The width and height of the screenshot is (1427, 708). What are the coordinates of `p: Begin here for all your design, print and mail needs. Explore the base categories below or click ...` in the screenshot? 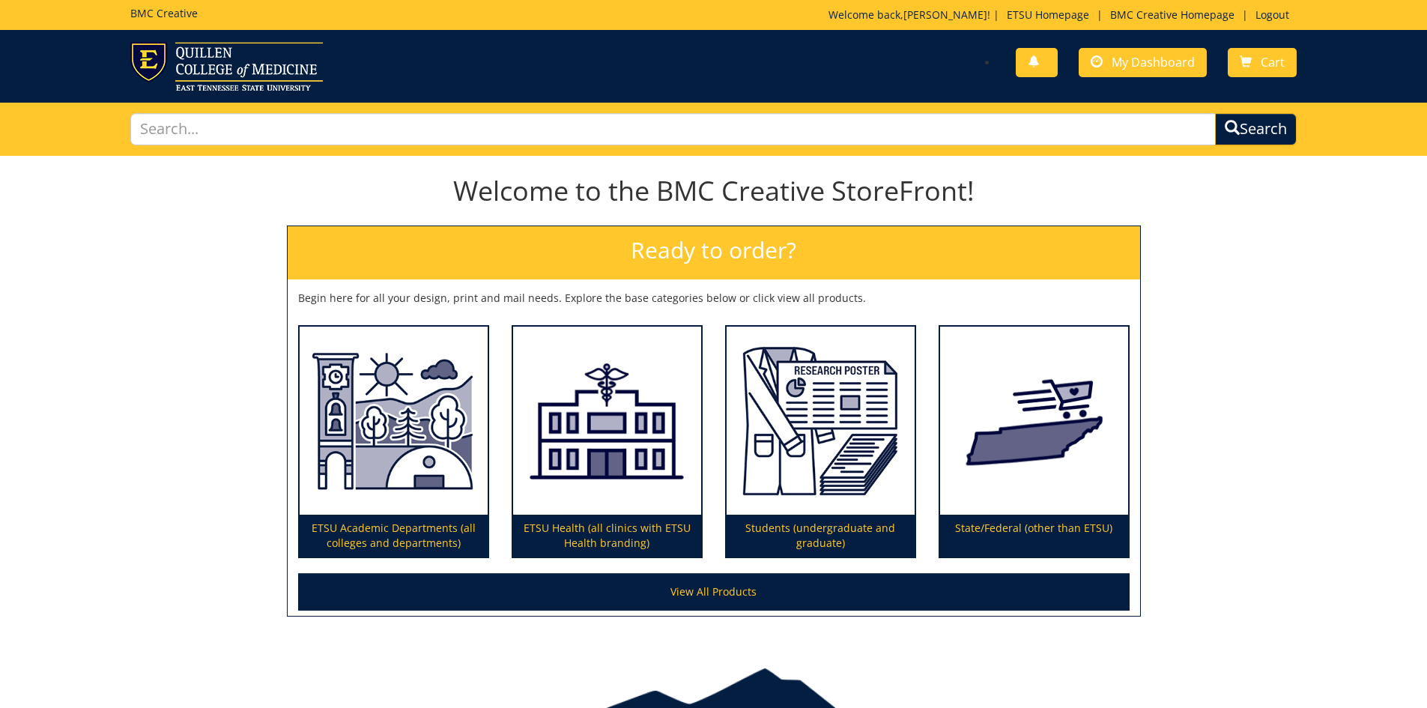 It's located at (714, 298).